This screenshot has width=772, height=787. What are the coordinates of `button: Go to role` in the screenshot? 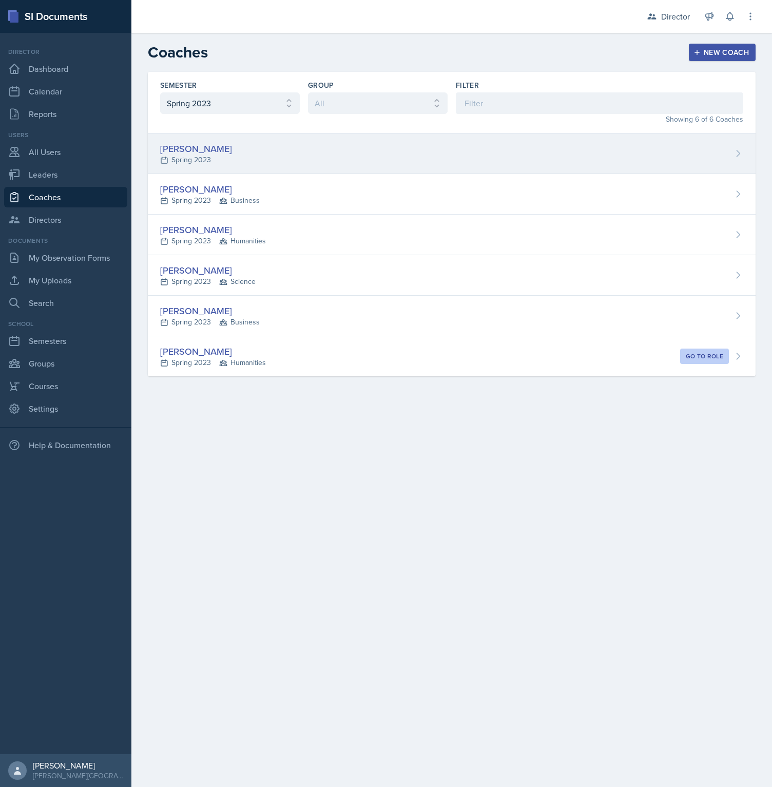 It's located at (704, 356).